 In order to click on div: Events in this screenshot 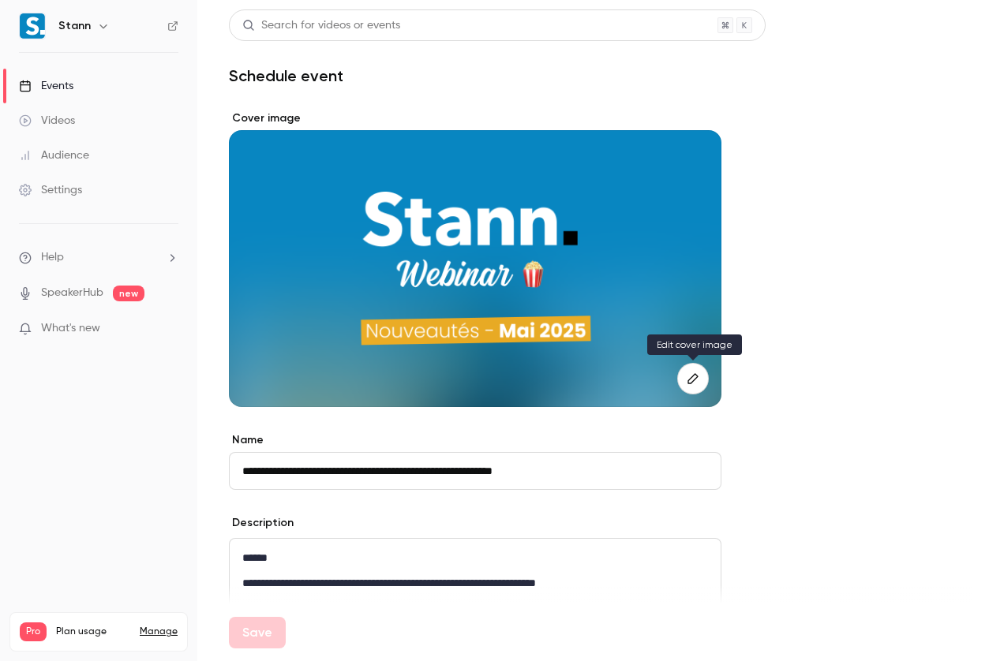, I will do `click(46, 86)`.